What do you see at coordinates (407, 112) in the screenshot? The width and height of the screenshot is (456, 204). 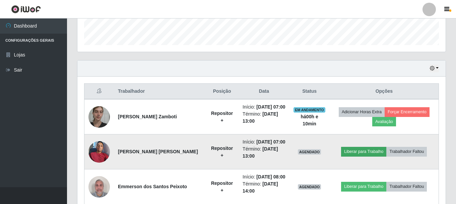 I see `button: Forçar Encerramento` at bounding box center [407, 112].